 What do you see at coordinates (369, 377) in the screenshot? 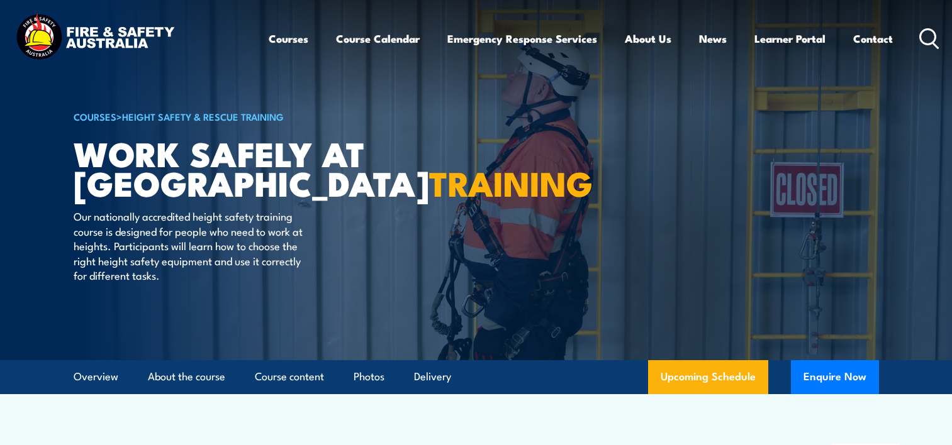
I see `a: Photos` at bounding box center [369, 377].